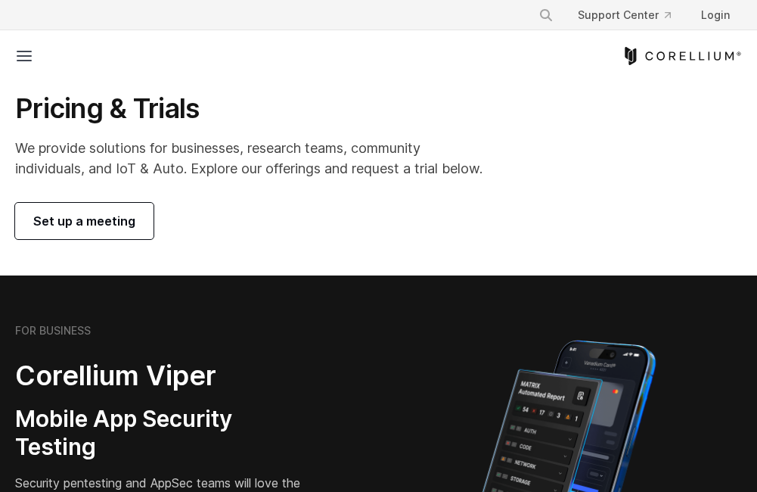  Describe the element at coordinates (53, 331) in the screenshot. I see `h6: FOR BUSINESS` at that location.